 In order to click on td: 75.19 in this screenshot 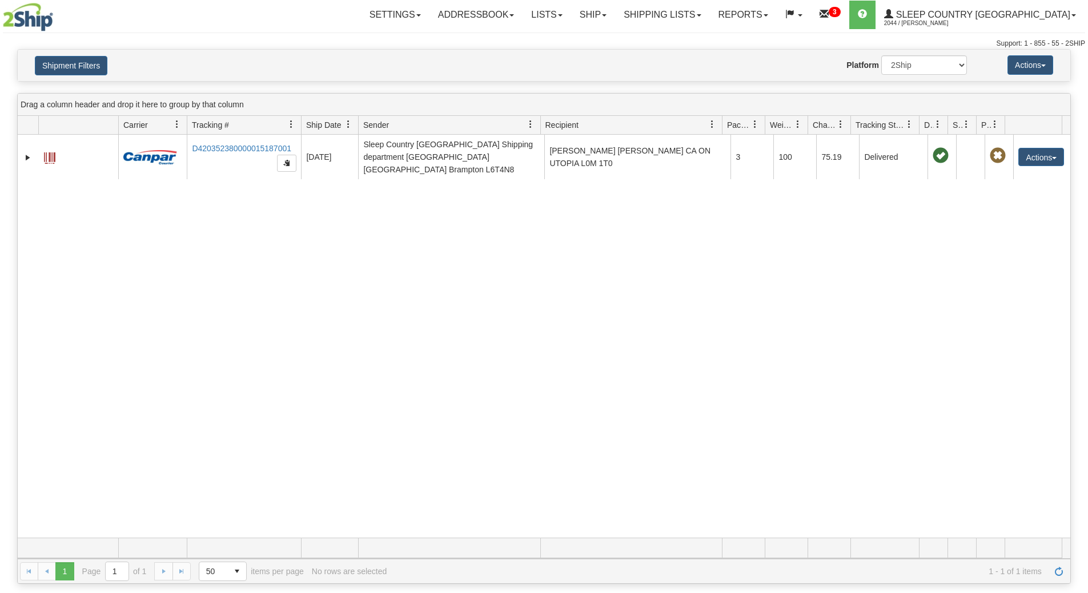, I will do `click(837, 157)`.